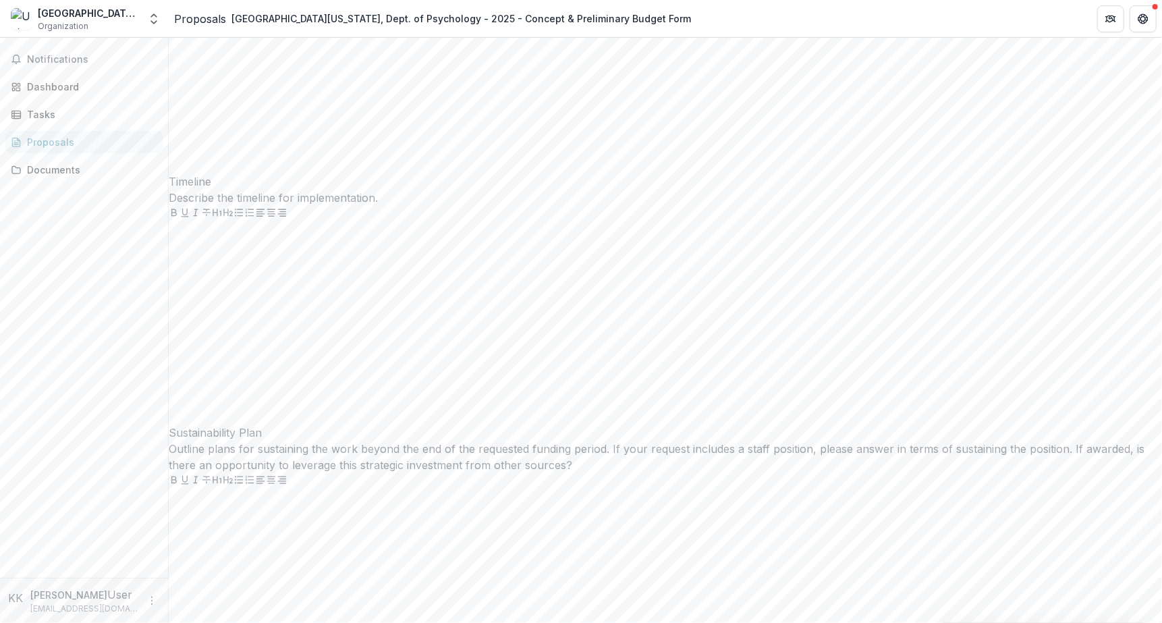  Describe the element at coordinates (22, 19) in the screenshot. I see `img: University of Florida, Dept. of Health Disparities` at that location.